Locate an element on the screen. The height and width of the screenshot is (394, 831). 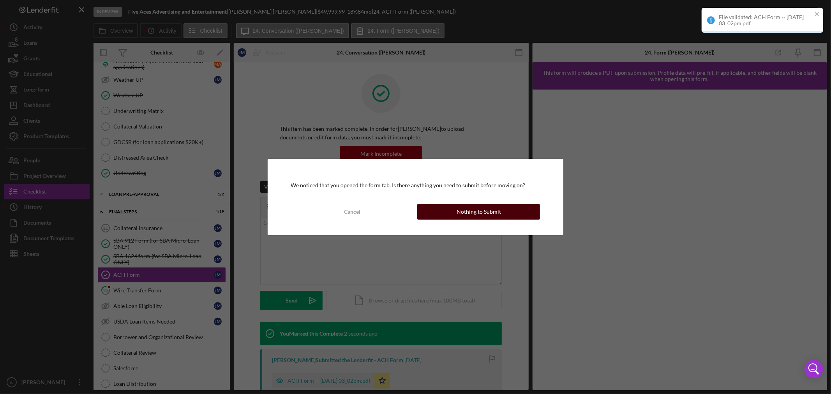
div: We noticed that you opened the form tab. Is there anything you need to submit before moving on? is located at coordinates (416, 185).